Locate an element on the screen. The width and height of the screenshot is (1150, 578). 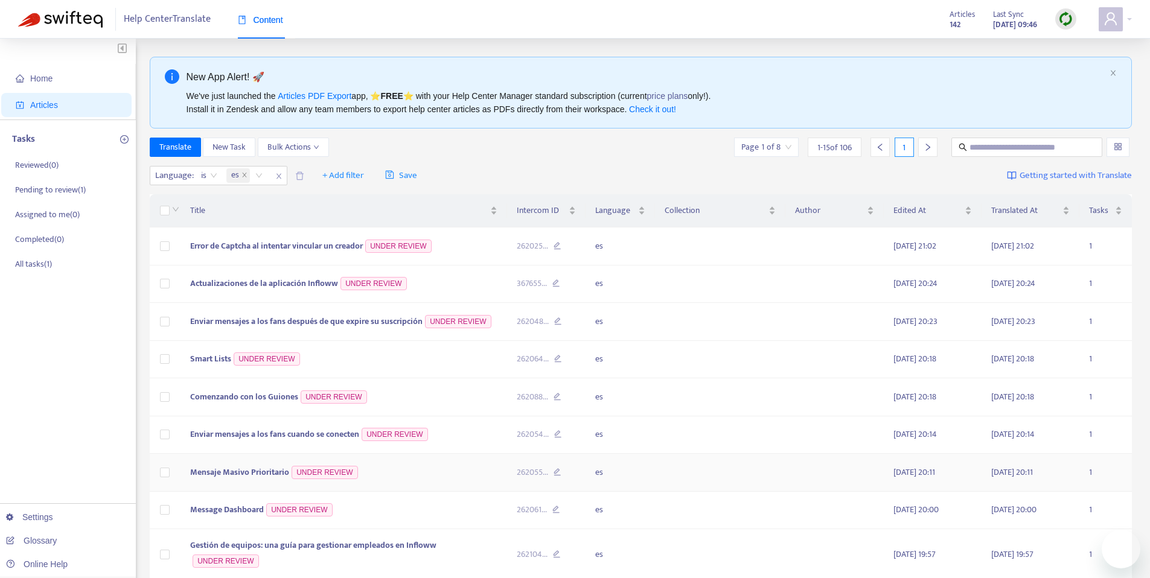
span: 262025 ... is located at coordinates (532, 246).